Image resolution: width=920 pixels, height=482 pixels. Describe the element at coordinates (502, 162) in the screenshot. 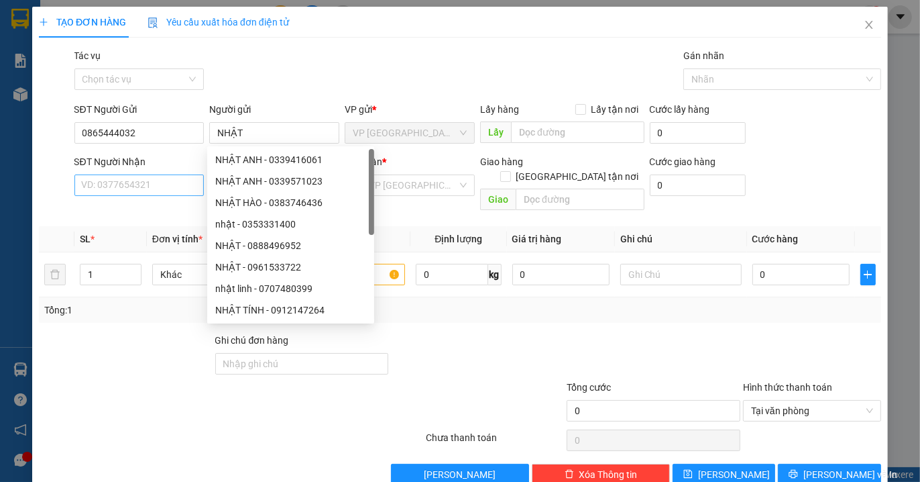

I see `span: Giao hàng` at that location.